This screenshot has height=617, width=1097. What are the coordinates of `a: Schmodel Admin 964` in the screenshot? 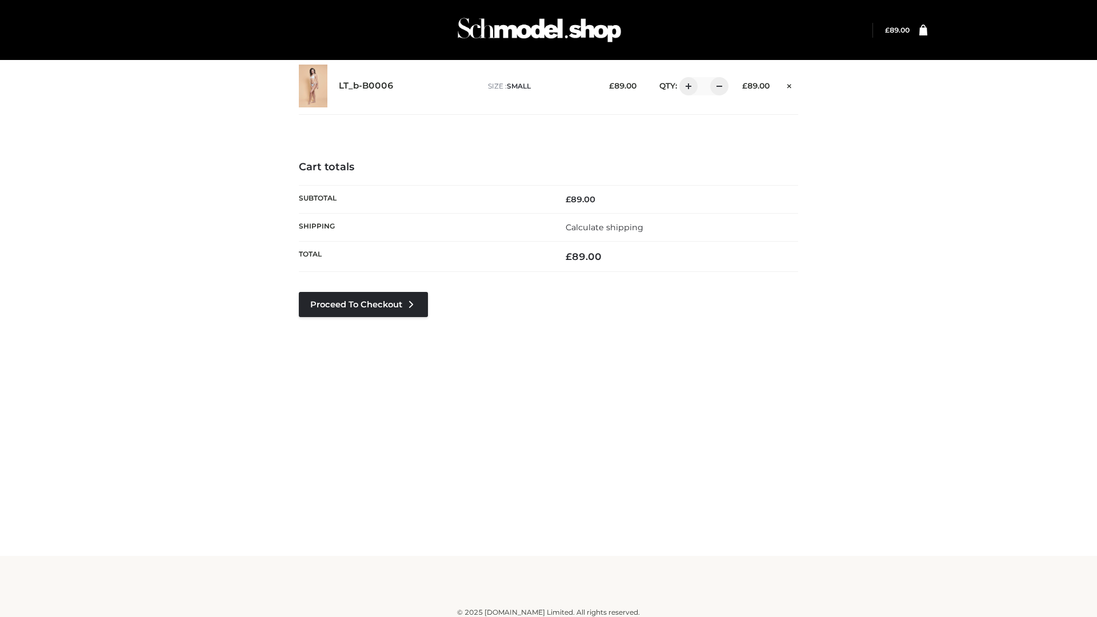 It's located at (539, 30).